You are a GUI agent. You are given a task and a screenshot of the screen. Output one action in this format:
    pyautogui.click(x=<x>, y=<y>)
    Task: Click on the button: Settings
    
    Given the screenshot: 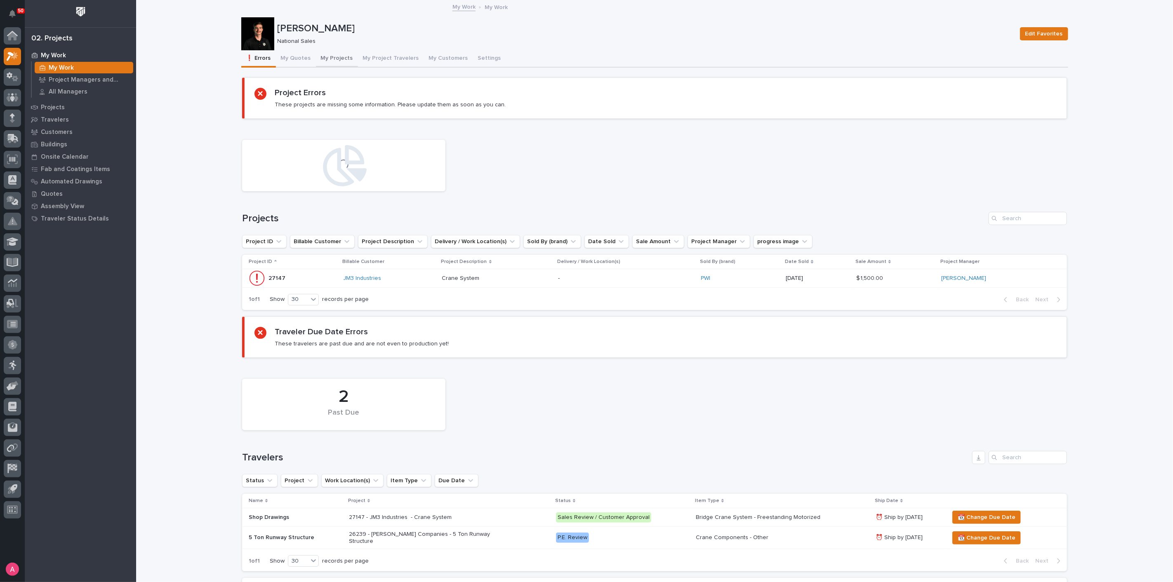 What is the action you would take?
    pyautogui.click(x=489, y=59)
    